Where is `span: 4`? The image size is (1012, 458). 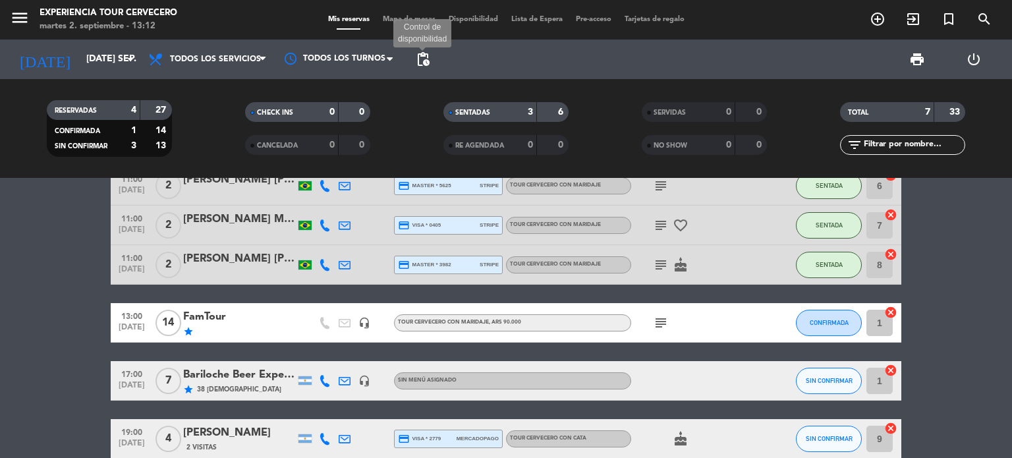 span: 4 is located at coordinates (168, 439).